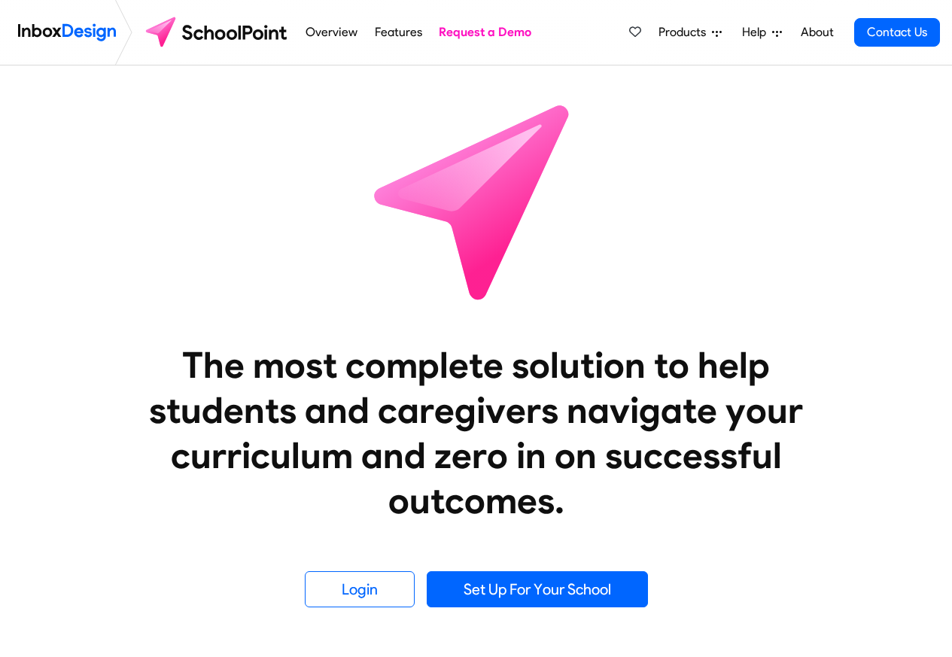 The image size is (952, 657). I want to click on a: Help, so click(762, 32).